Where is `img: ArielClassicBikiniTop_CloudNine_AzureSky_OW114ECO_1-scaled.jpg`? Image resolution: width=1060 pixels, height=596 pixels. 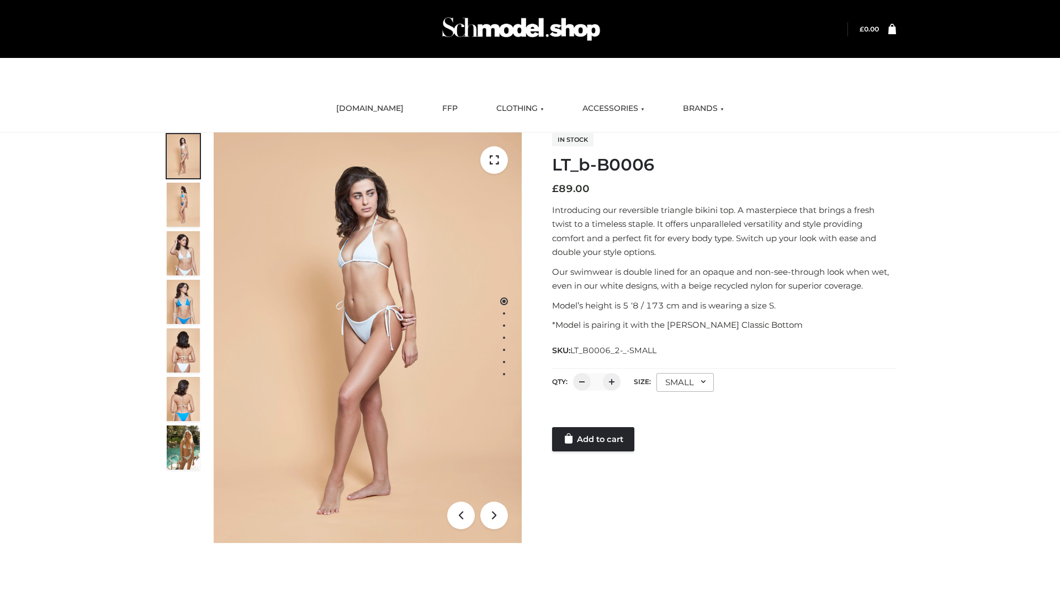
img: ArielClassicBikiniTop_CloudNine_AzureSky_OW114ECO_1-scaled.jpg is located at coordinates (183, 156).